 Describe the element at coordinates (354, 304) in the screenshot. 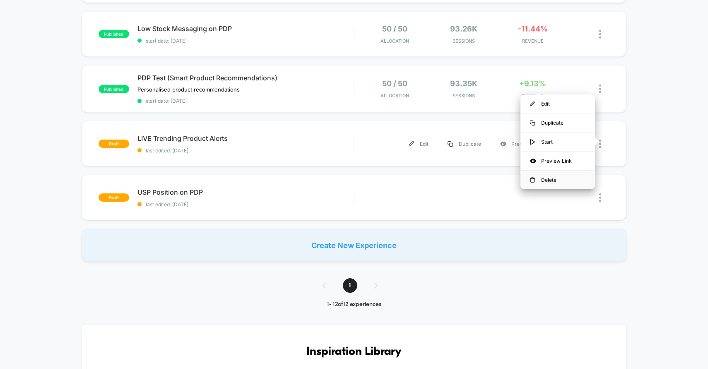

I see `div: 1 - 12 of 12 experiences` at that location.